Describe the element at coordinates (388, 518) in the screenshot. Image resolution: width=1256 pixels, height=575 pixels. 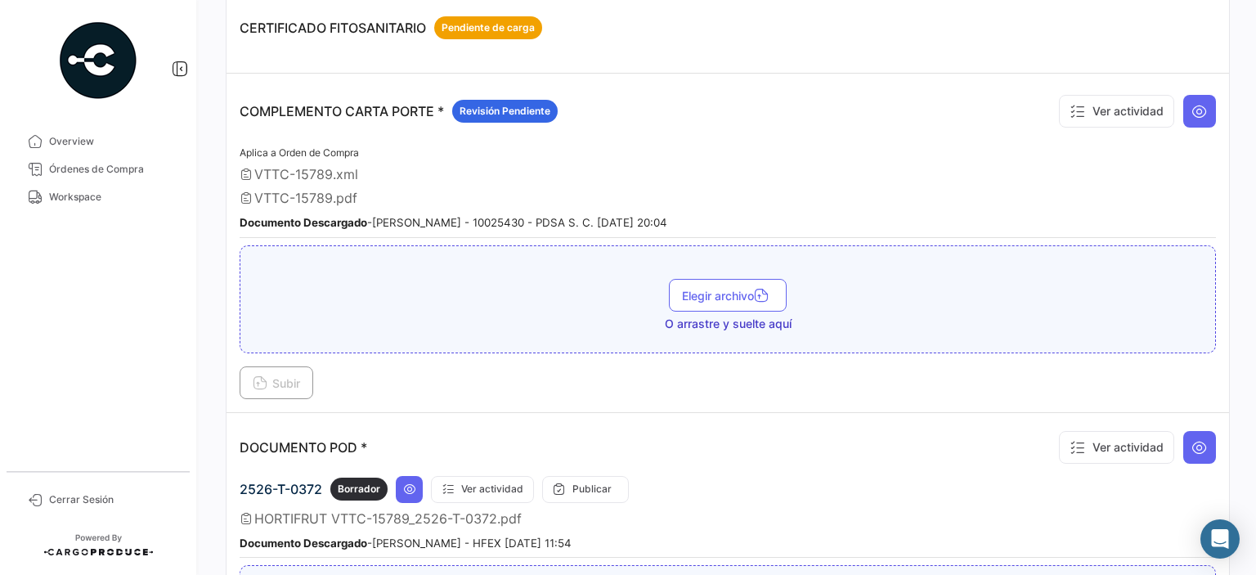
I see `span: HORTIFRUT VTTC-15789_2526-T-0372.pdf` at that location.